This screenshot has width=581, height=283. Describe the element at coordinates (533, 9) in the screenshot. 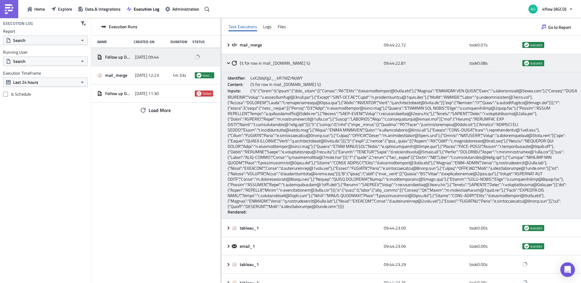

I see `img: Avatar` at that location.